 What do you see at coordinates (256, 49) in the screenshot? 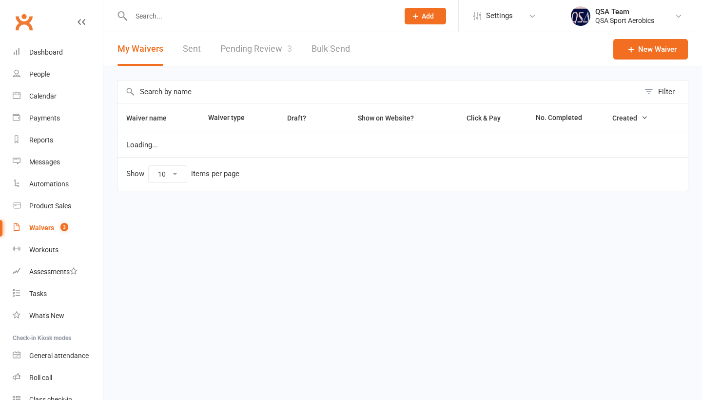
I see `a: Pending Review3` at bounding box center [256, 49].